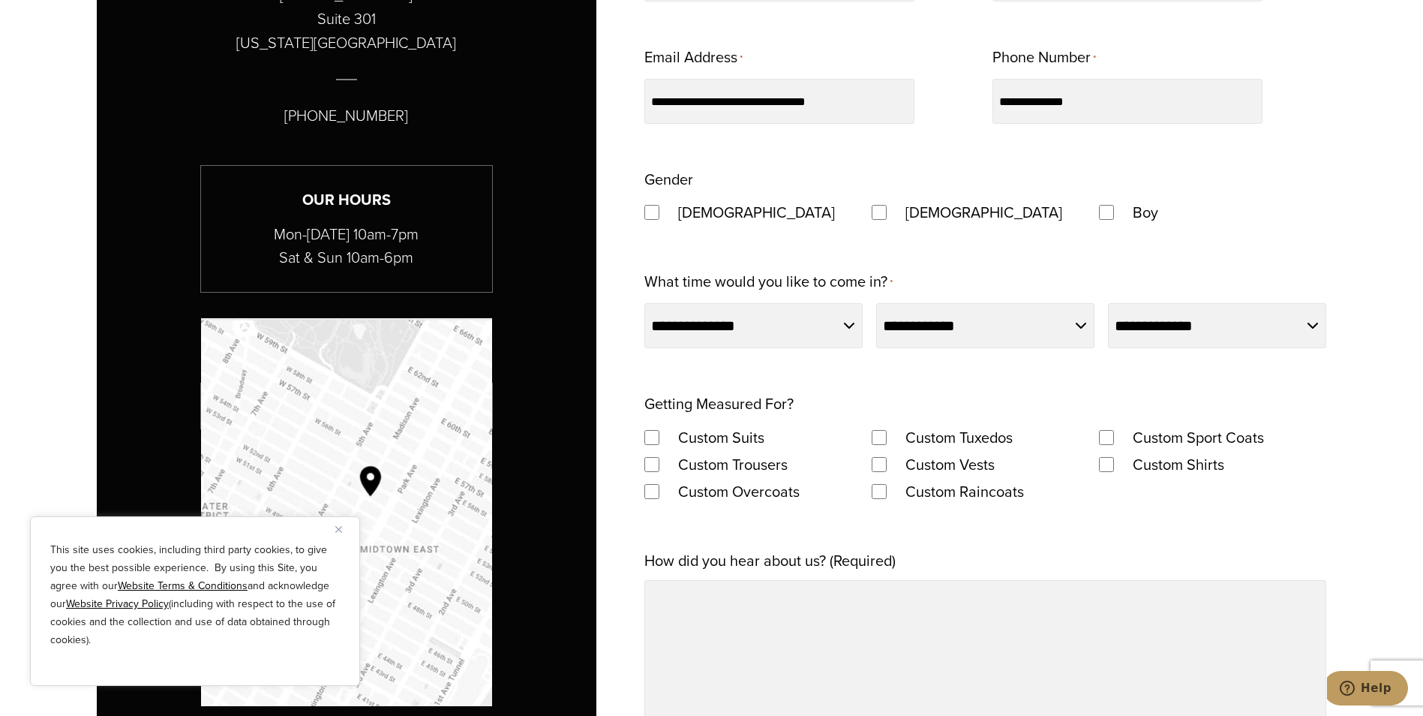 Image resolution: width=1423 pixels, height=716 pixels. What do you see at coordinates (950, 464) in the screenshot?
I see `label: Custom Vests` at bounding box center [950, 464].